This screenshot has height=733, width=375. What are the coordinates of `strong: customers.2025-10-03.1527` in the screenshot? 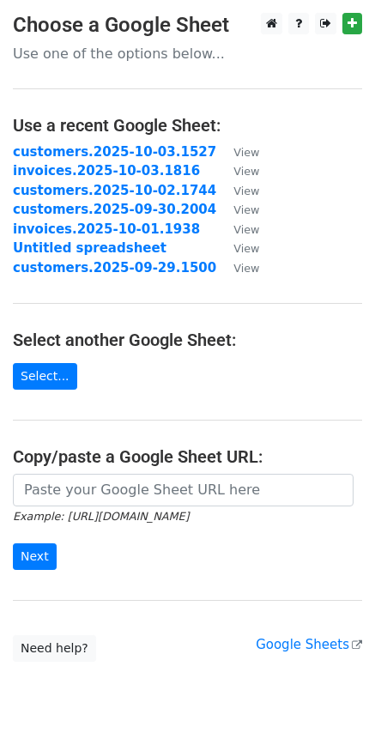 It's located at (114, 152).